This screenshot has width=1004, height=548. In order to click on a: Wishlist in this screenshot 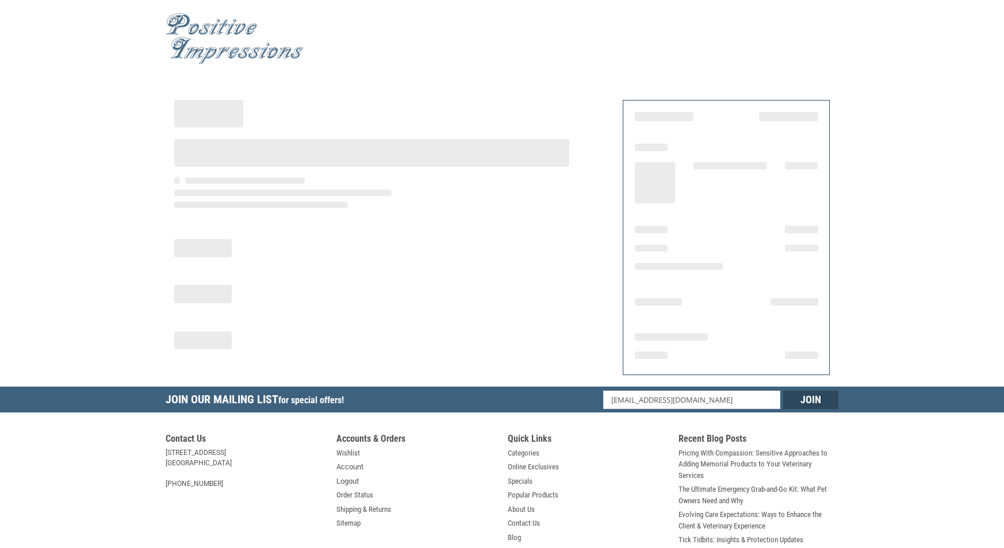, I will do `click(348, 454)`.